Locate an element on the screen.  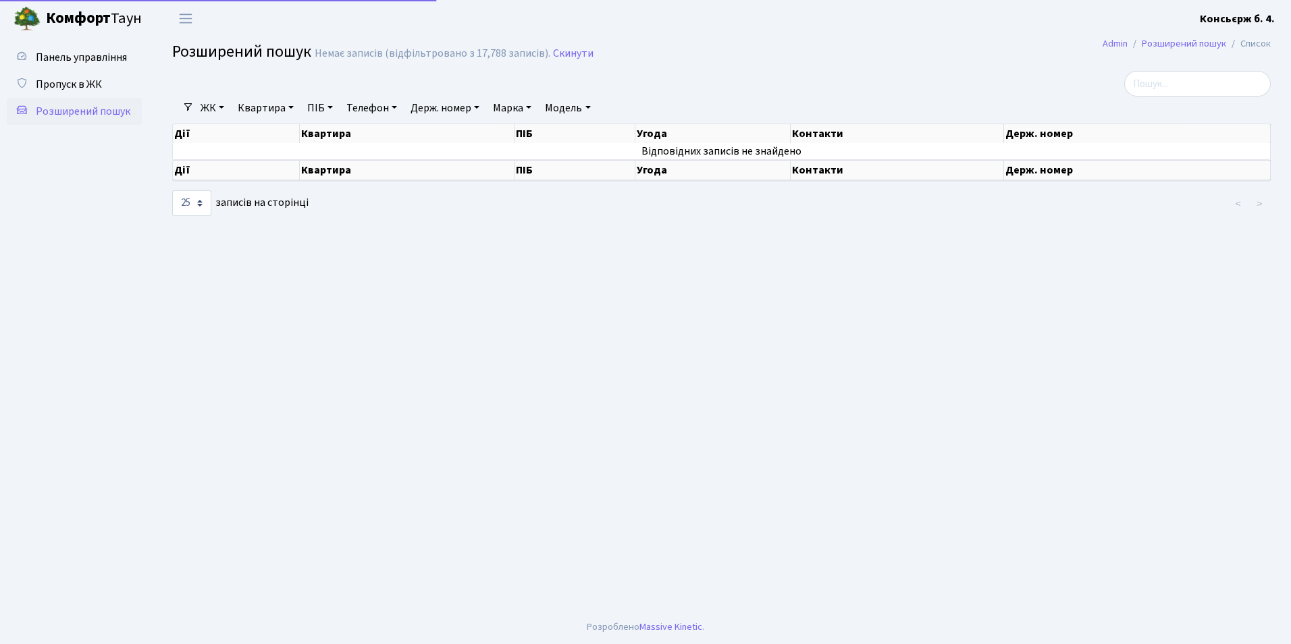
a: Модель is located at coordinates (567, 108).